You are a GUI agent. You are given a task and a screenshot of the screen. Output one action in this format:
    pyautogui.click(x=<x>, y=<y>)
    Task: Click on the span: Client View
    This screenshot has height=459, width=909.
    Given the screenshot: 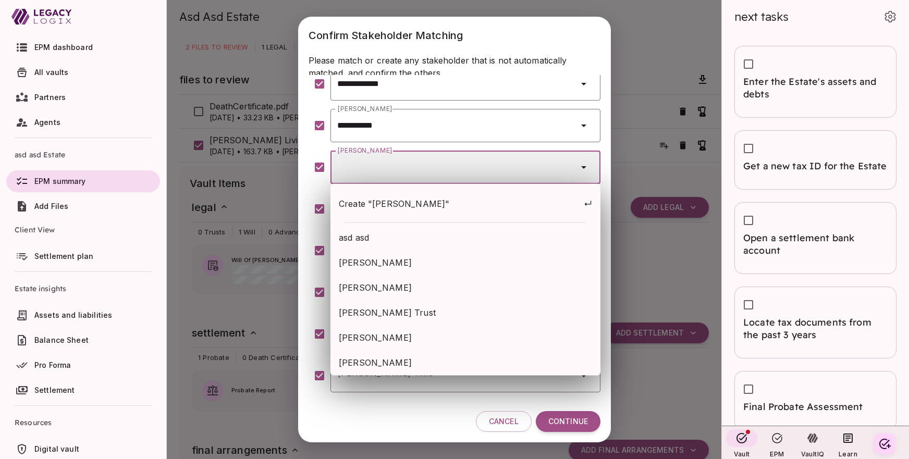 What is the action you would take?
    pyautogui.click(x=83, y=230)
    